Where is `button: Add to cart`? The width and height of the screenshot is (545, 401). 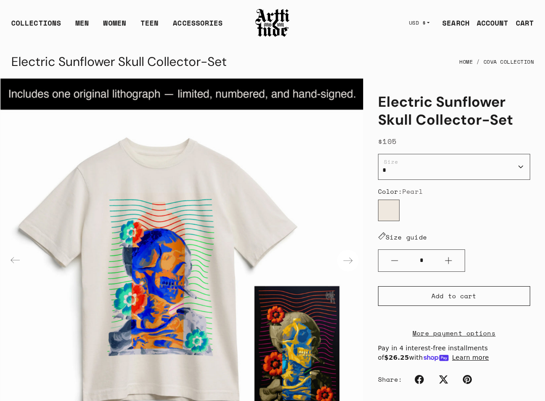 button: Add to cart is located at coordinates (454, 296).